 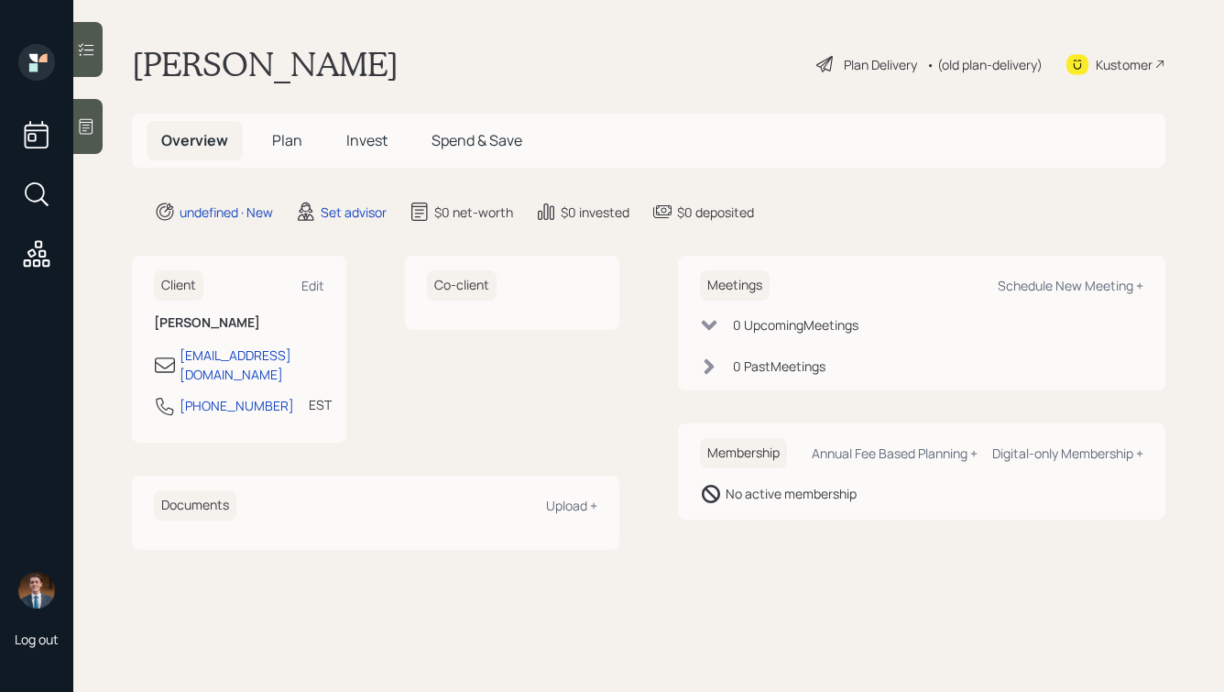 I want to click on div: Schedule New Meeting +, so click(x=1070, y=285).